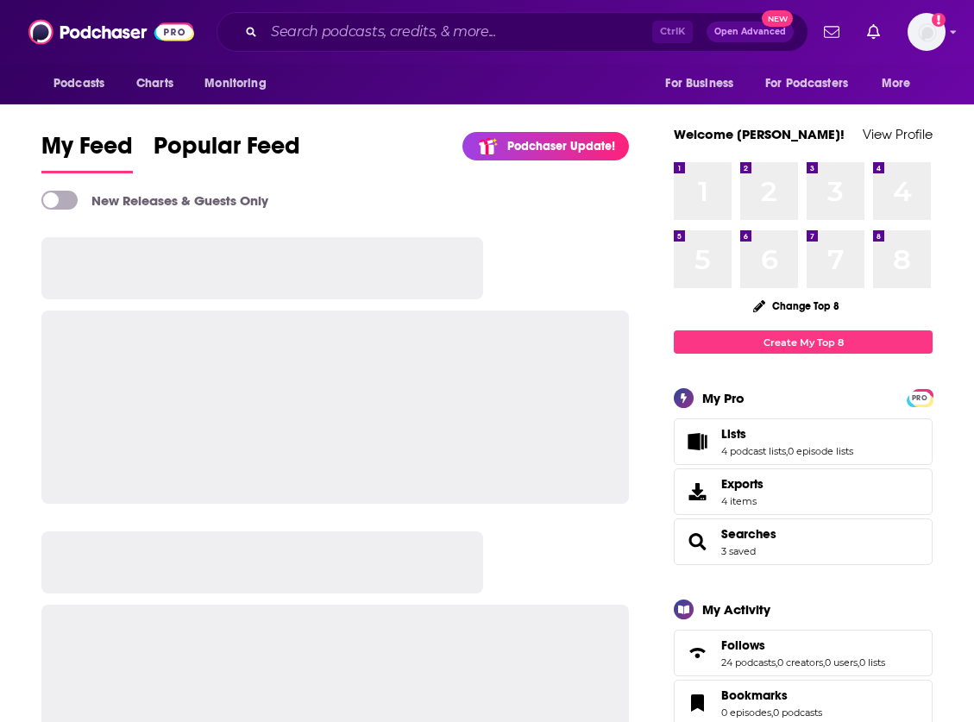 The height and width of the screenshot is (722, 974). What do you see at coordinates (926, 32) in the screenshot?
I see `button: Show profile menu` at bounding box center [926, 32].